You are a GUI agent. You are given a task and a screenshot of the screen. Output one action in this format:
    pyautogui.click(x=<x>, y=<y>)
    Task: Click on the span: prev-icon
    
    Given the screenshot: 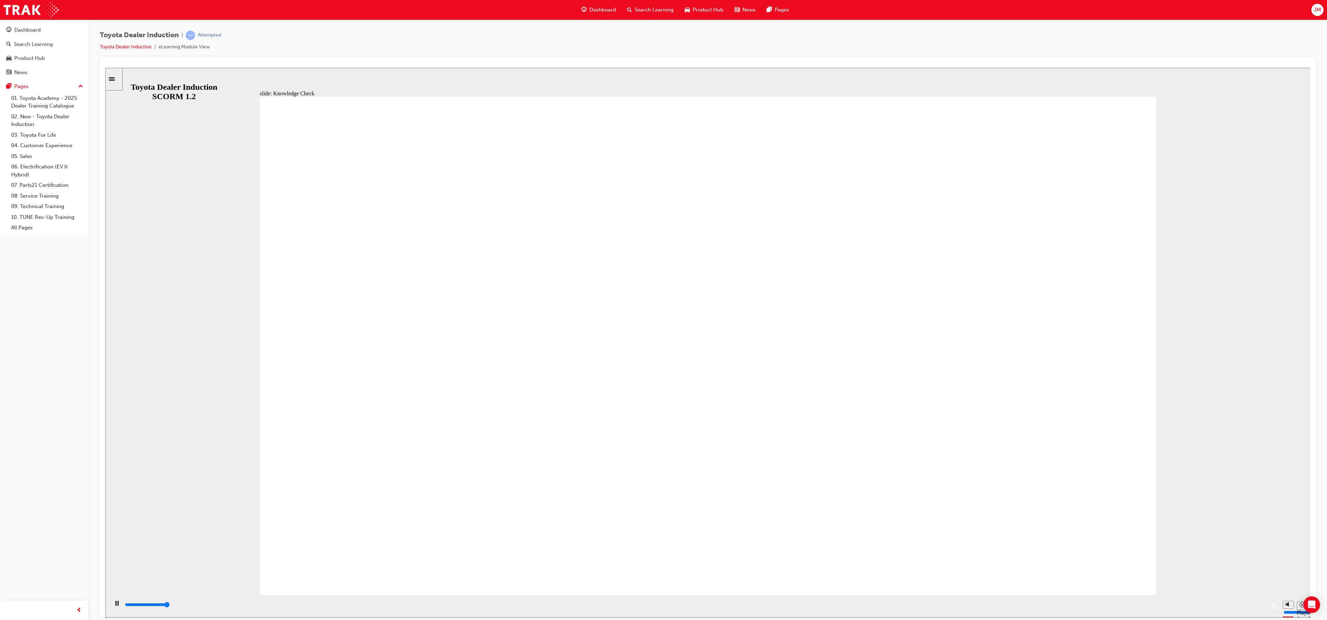 What is the action you would take?
    pyautogui.click(x=79, y=610)
    